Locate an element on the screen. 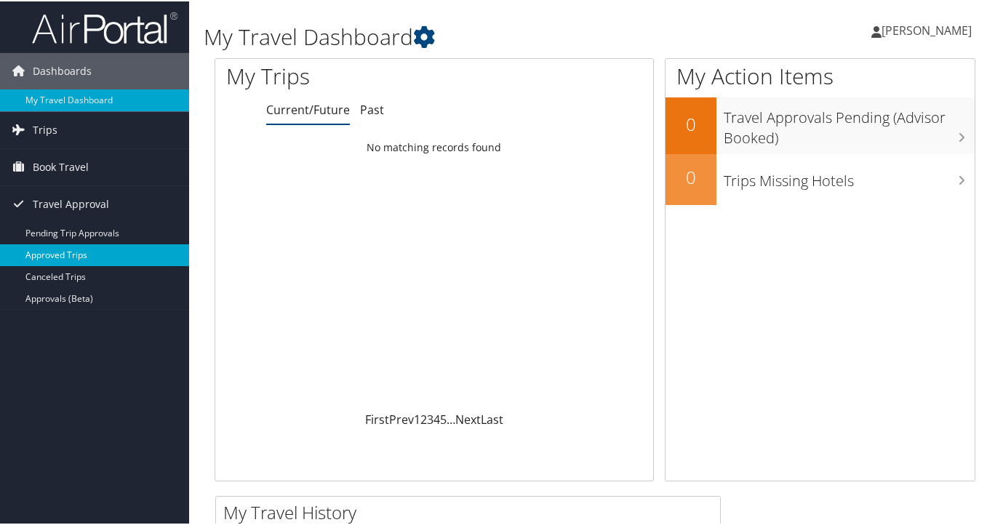  span: Dashboards is located at coordinates (62, 70).